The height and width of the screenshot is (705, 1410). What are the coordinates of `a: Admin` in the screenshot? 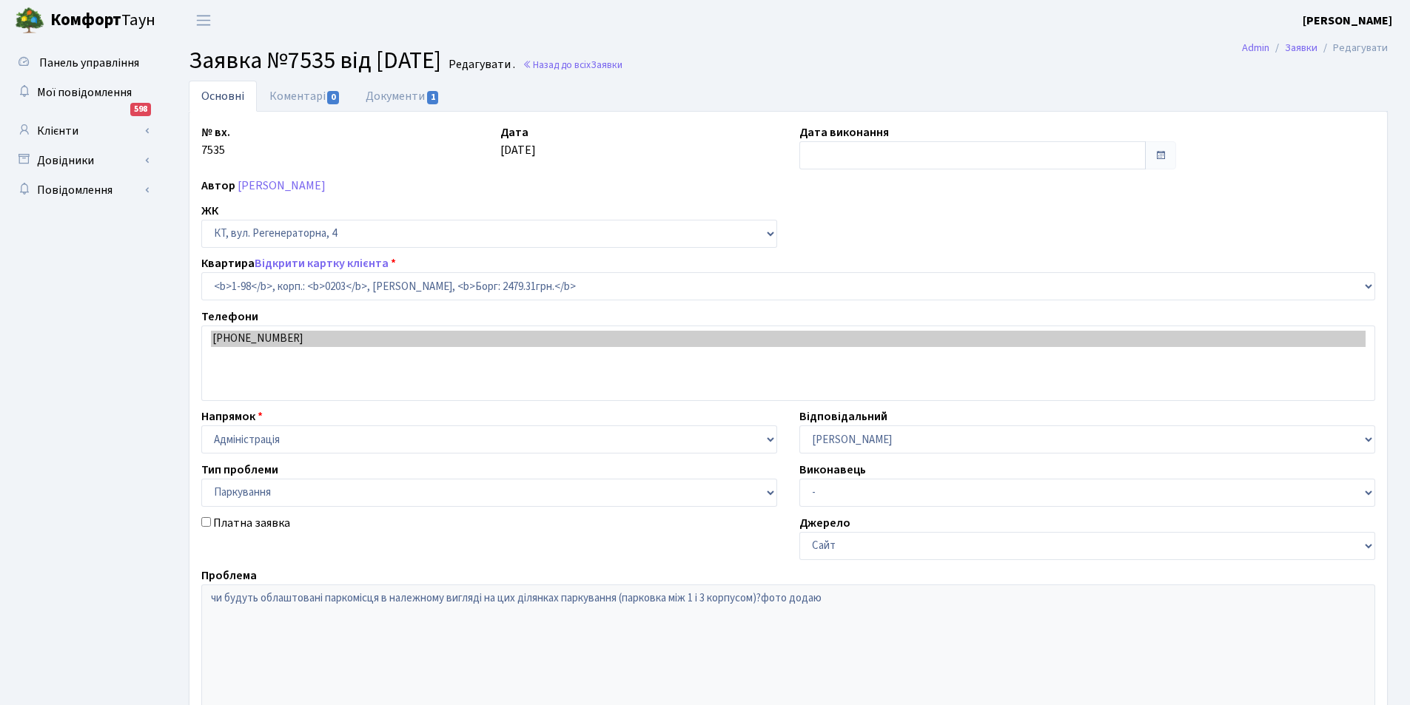 It's located at (1255, 47).